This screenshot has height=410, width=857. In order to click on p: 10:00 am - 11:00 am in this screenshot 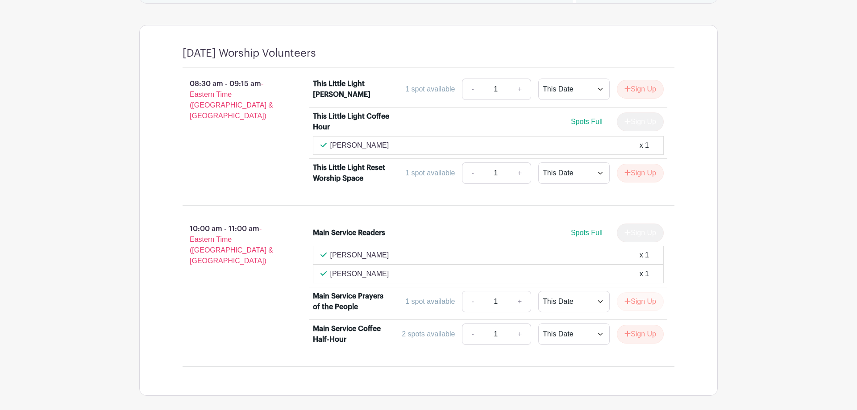, I will do `click(233, 245)`.